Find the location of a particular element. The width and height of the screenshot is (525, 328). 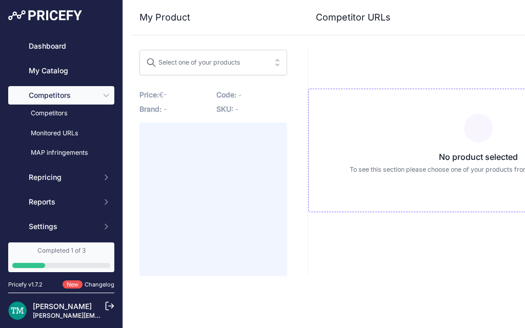

span: Code: is located at coordinates (226, 94).